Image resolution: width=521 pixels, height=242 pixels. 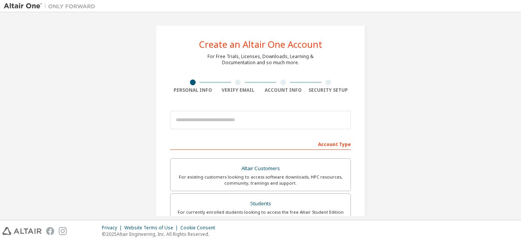 What do you see at coordinates (161, 234) in the screenshot?
I see `p: © 2025 Altair Engineering, Inc. All Rights Reserved.` at bounding box center [161, 234].